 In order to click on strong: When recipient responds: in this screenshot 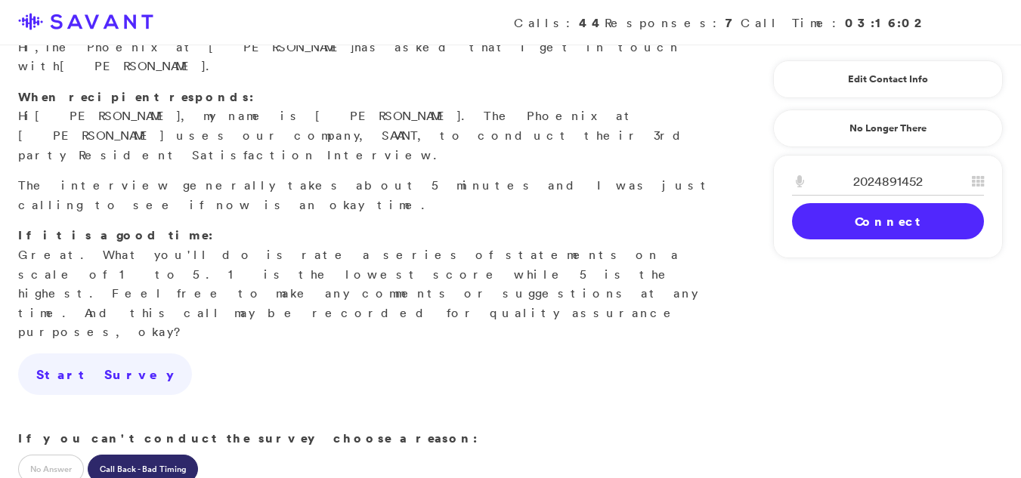, I will do `click(136, 97)`.